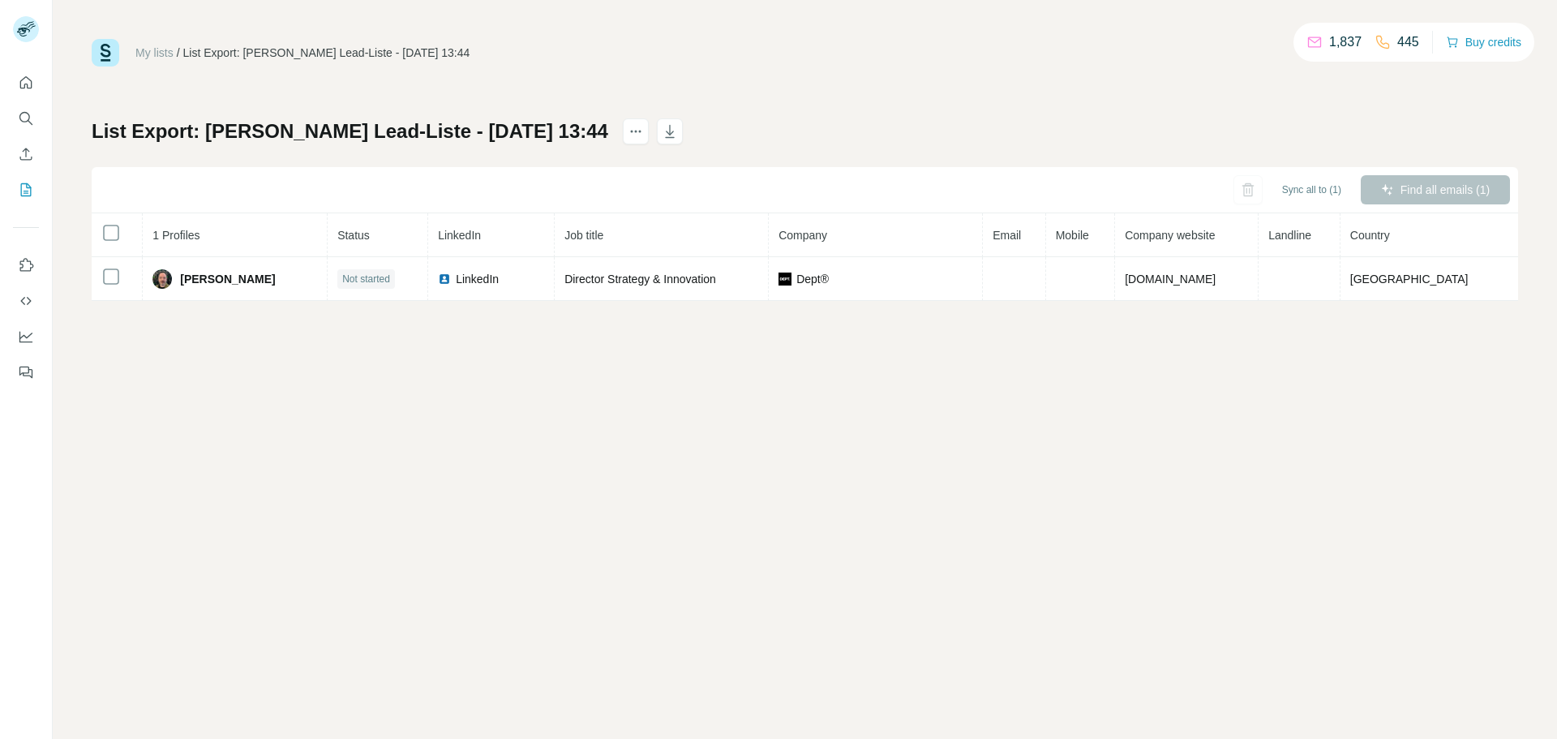 The height and width of the screenshot is (739, 1557). What do you see at coordinates (26, 154) in the screenshot?
I see `button: Enrich CSV` at bounding box center [26, 154].